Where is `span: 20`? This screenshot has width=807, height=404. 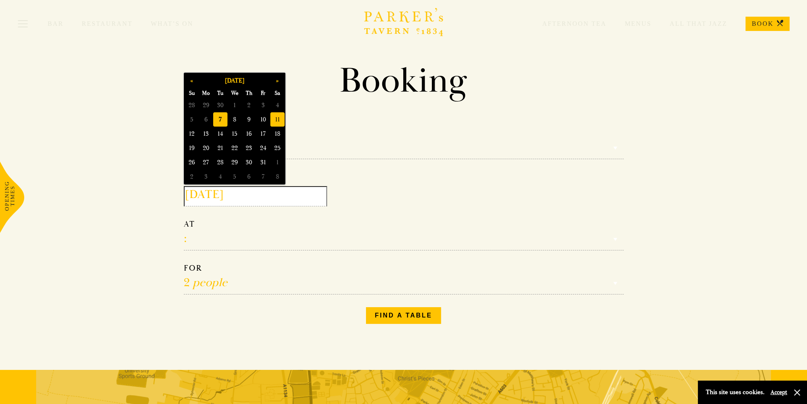
span: 20 is located at coordinates (206, 148).